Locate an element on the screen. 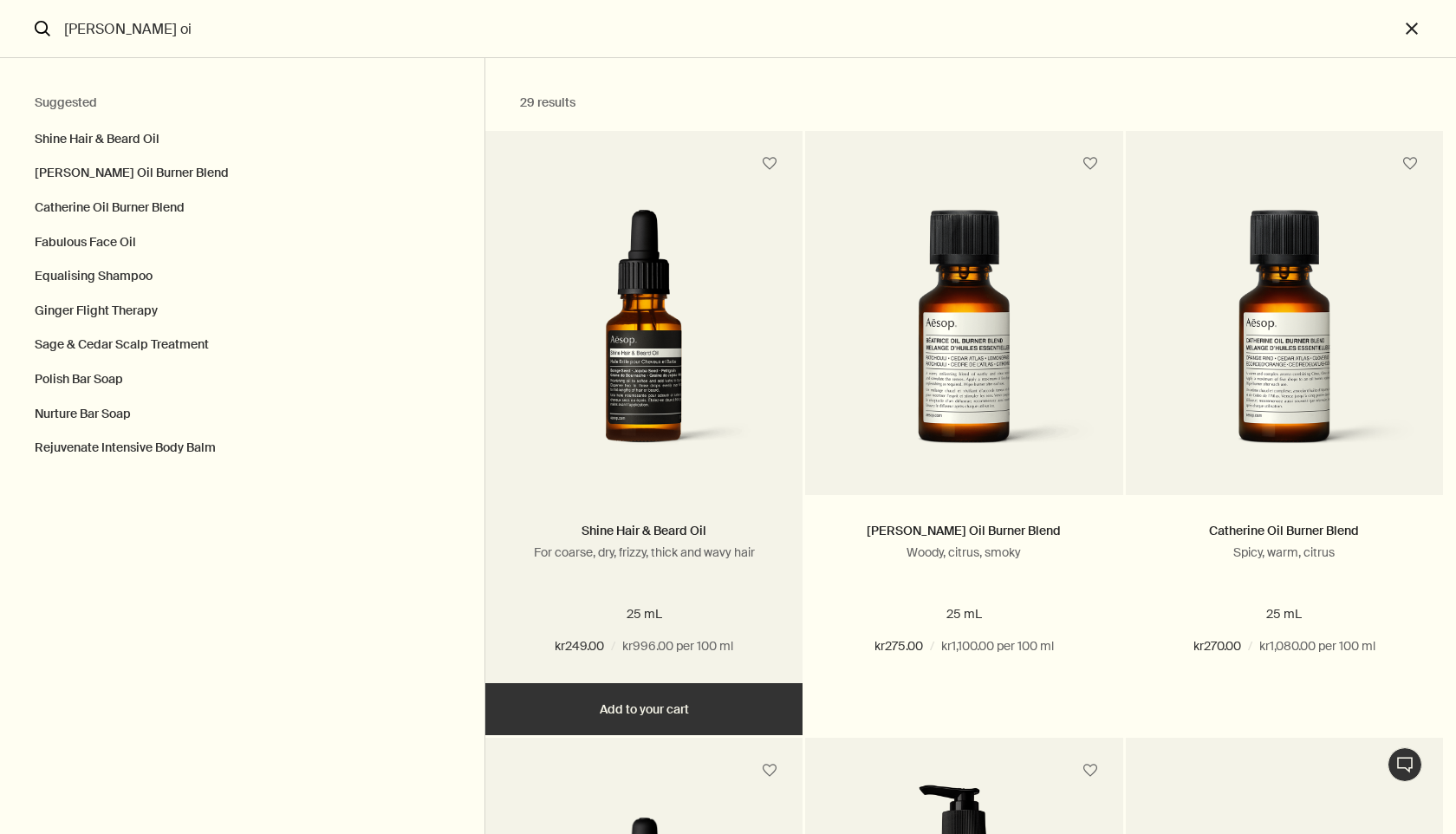 This screenshot has height=834, width=1456. a: Shine Hair & Beard Oil is located at coordinates (644, 531).